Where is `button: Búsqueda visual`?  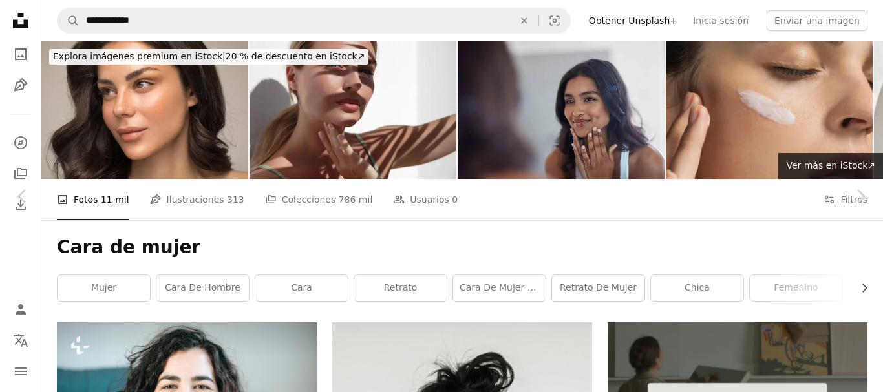
button: Búsqueda visual is located at coordinates (555, 21).